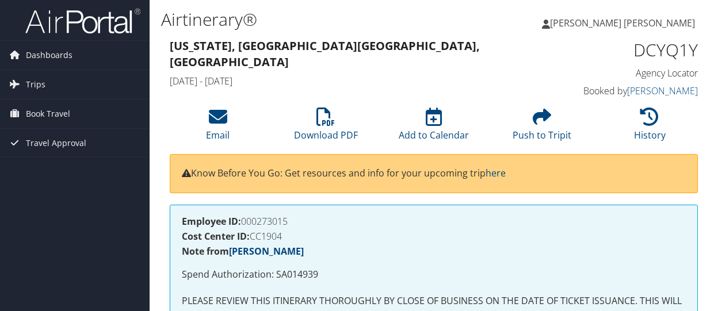 The image size is (718, 311). Describe the element at coordinates (211, 221) in the screenshot. I see `strong: Employee ID:` at that location.